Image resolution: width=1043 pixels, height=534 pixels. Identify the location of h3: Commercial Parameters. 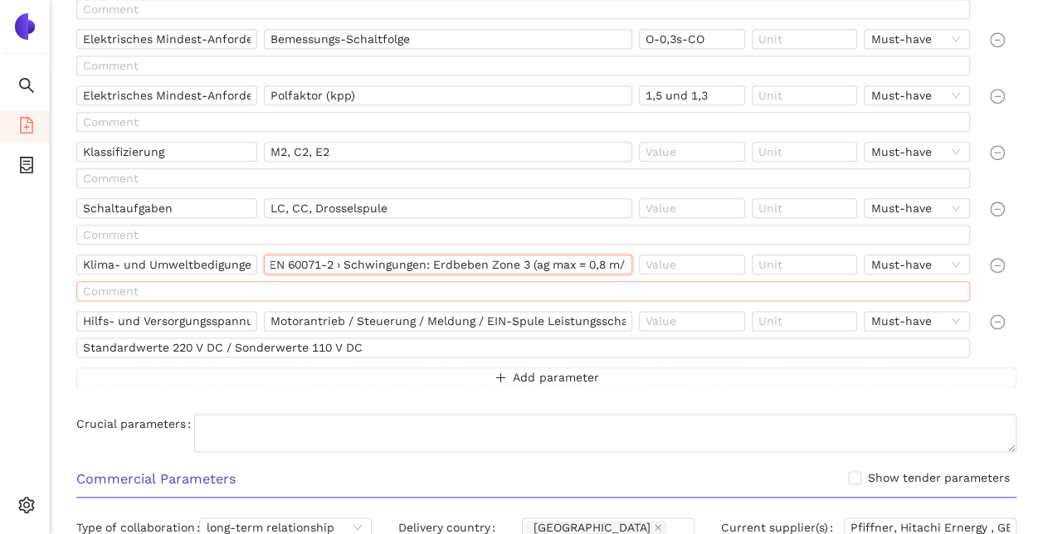
(546, 479).